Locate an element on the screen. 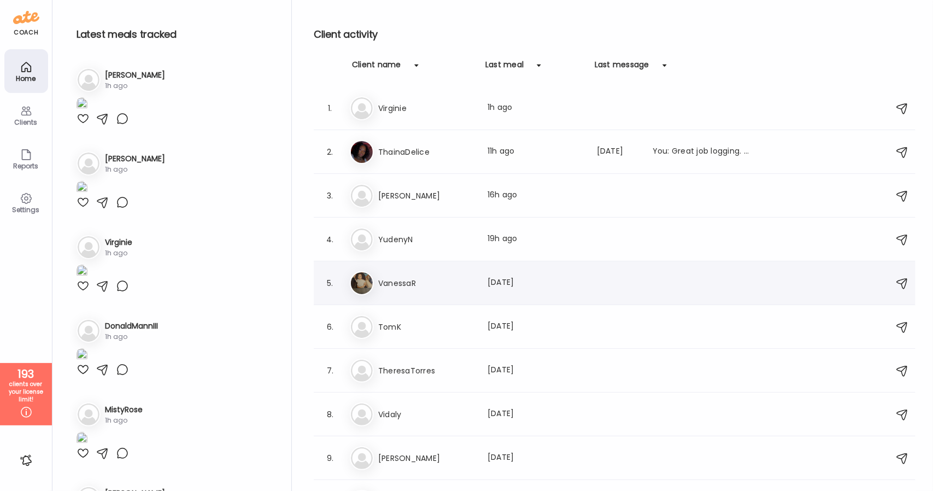  img: images%2FLgwIckvlD7eUm97EFhd67nrRsot1%2FaBv6nR3rGZD1qeyUC31d%2F6hWfxPGEjVesc5P7jyaY_1080 is located at coordinates (82, 272).